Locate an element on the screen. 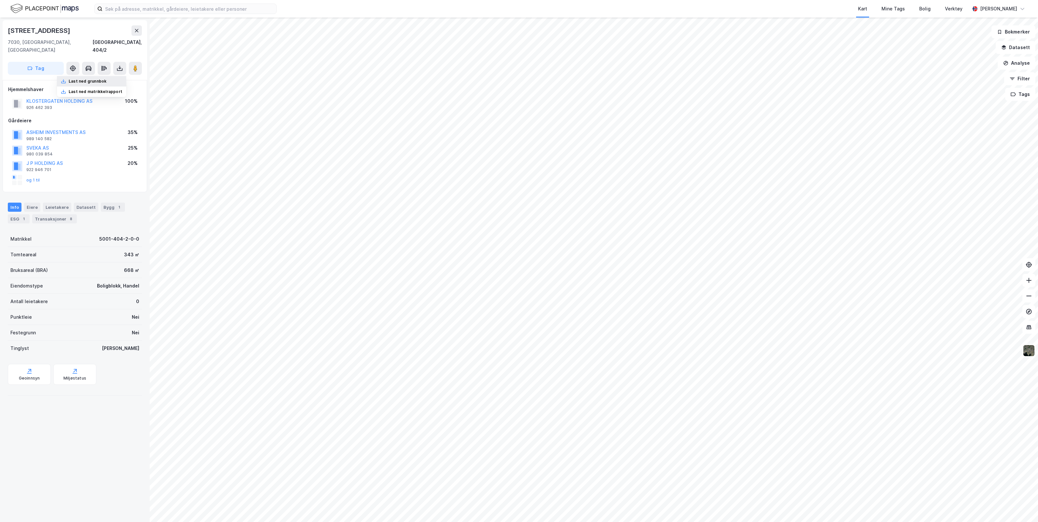  div: Mine Tags is located at coordinates (893, 9).